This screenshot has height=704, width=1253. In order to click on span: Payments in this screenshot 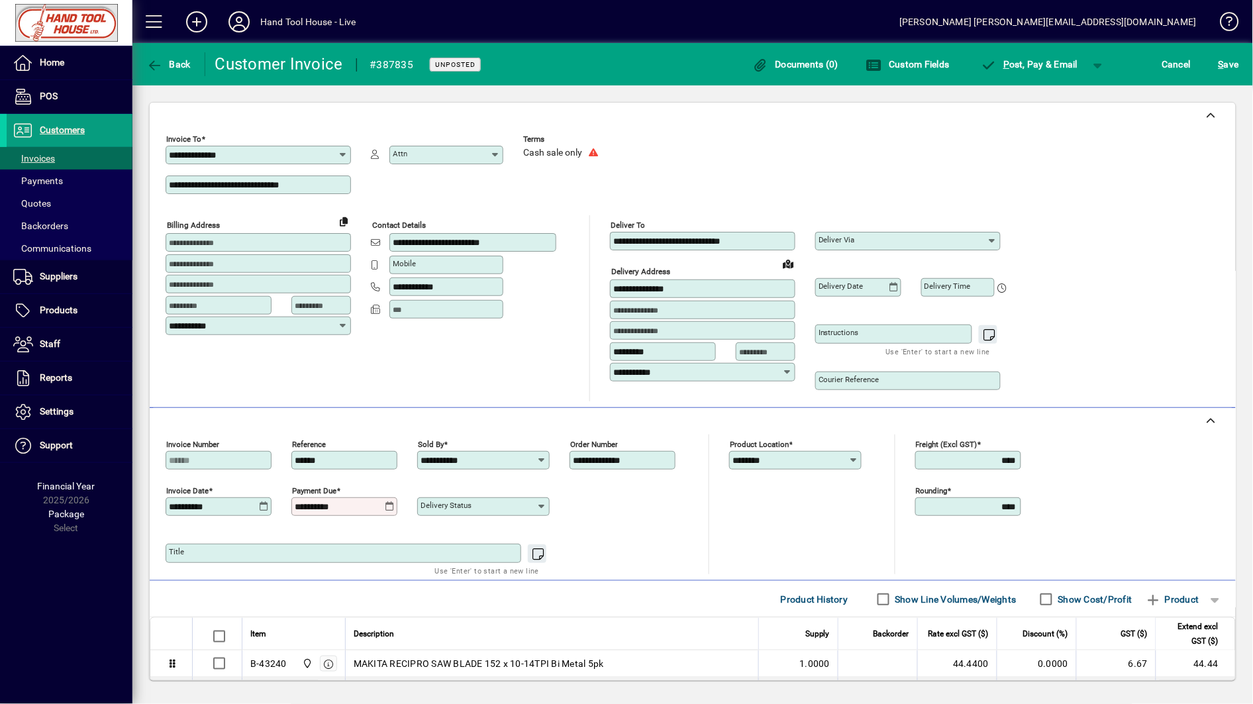, I will do `click(38, 181)`.